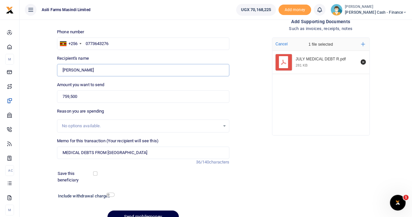 The image size is (412, 217). What do you see at coordinates (281, 44) in the screenshot?
I see `button: Cancel` at bounding box center [281, 44].